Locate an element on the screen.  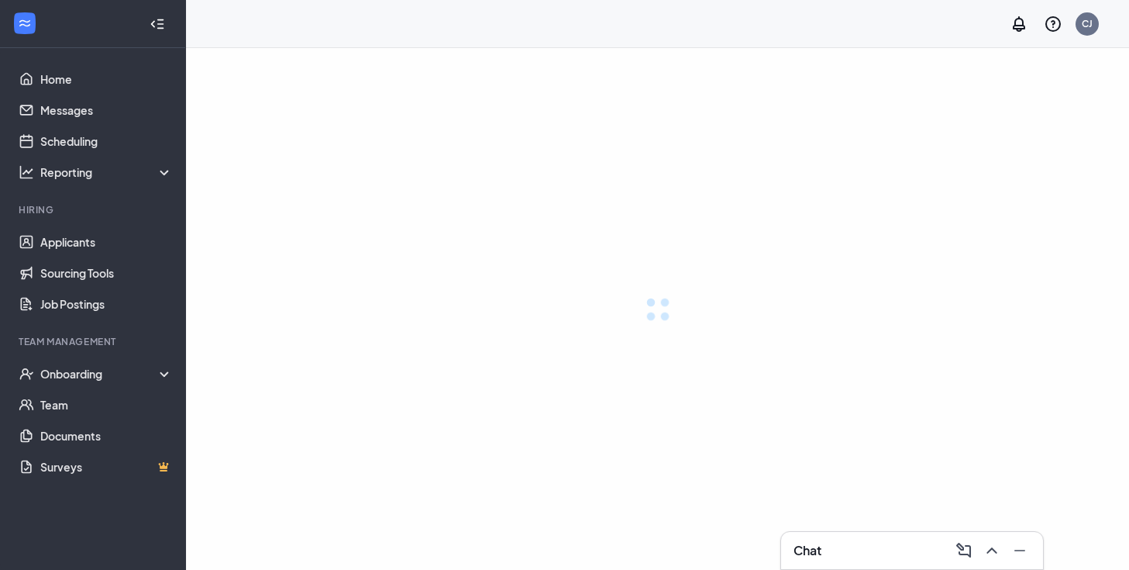
h3: Chat is located at coordinates (808, 550).